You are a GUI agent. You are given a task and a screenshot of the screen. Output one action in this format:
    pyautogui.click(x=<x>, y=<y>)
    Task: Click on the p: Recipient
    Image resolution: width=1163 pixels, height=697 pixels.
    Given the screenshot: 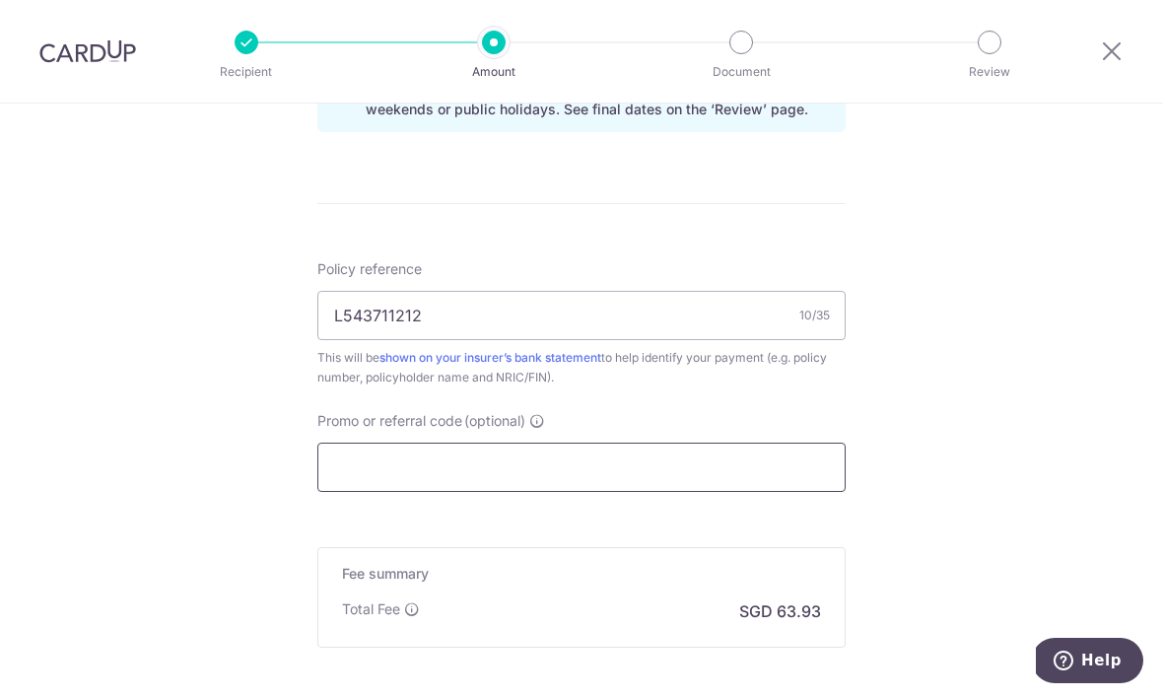 What is the action you would take?
    pyautogui.click(x=246, y=72)
    